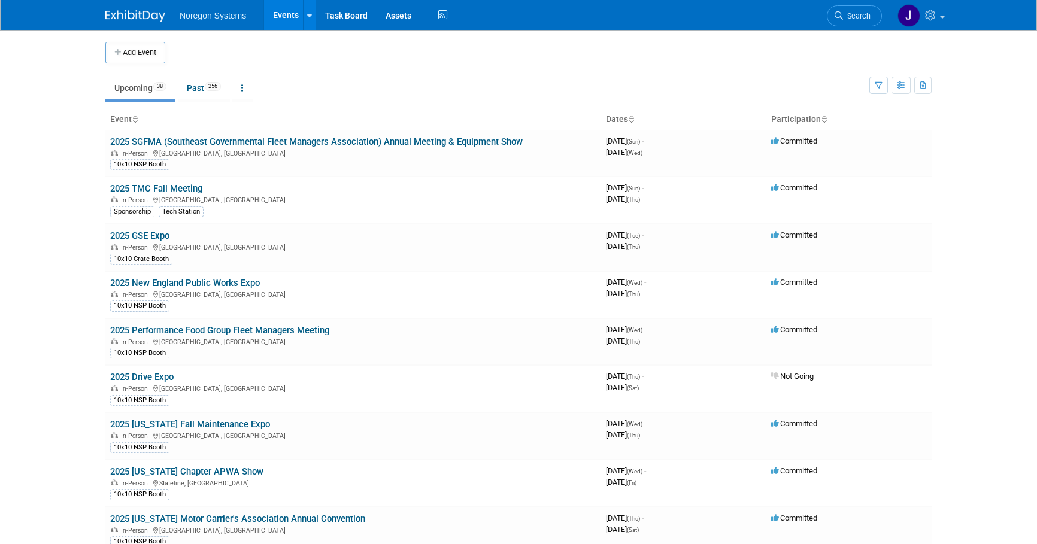 This screenshot has width=1037, height=544. I want to click on a: Sort by Event Name, so click(135, 119).